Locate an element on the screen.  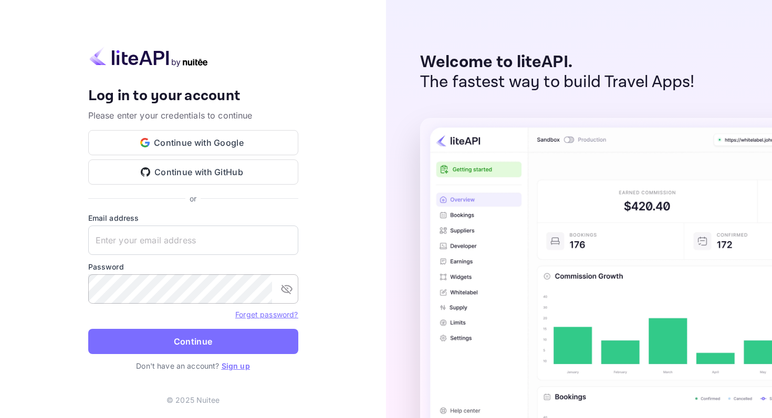
img: liteapi is located at coordinates (149, 57).